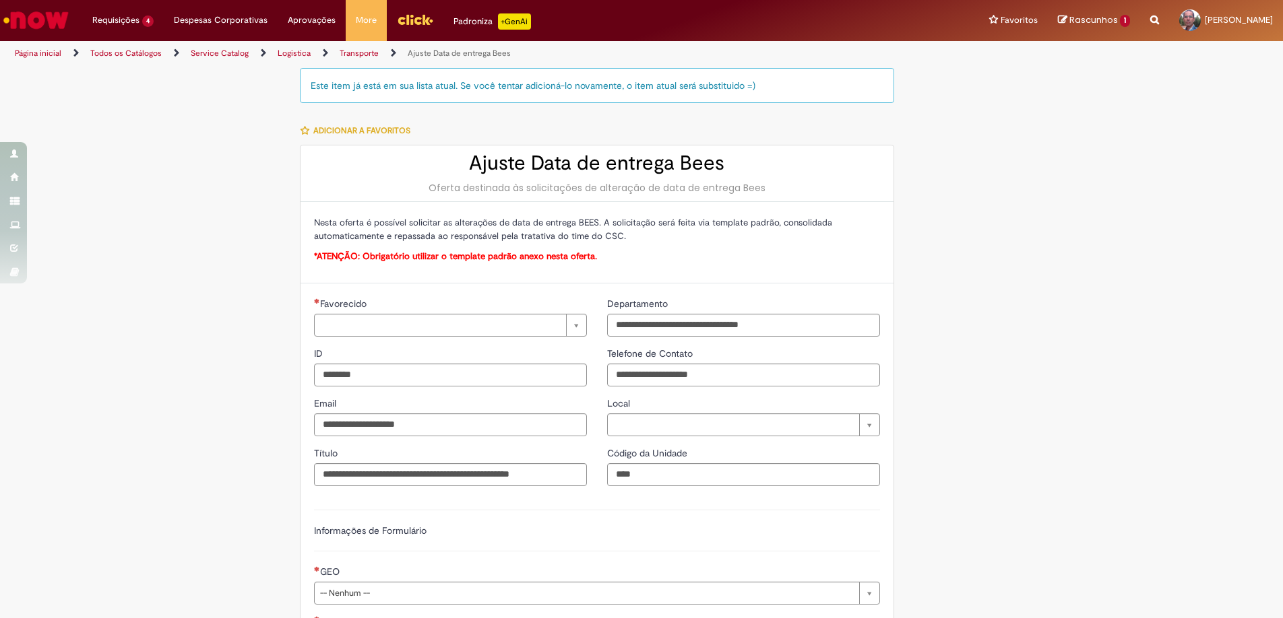 Image resolution: width=1283 pixels, height=618 pixels. What do you see at coordinates (327, 453) in the screenshot?
I see `span: Título` at bounding box center [327, 453].